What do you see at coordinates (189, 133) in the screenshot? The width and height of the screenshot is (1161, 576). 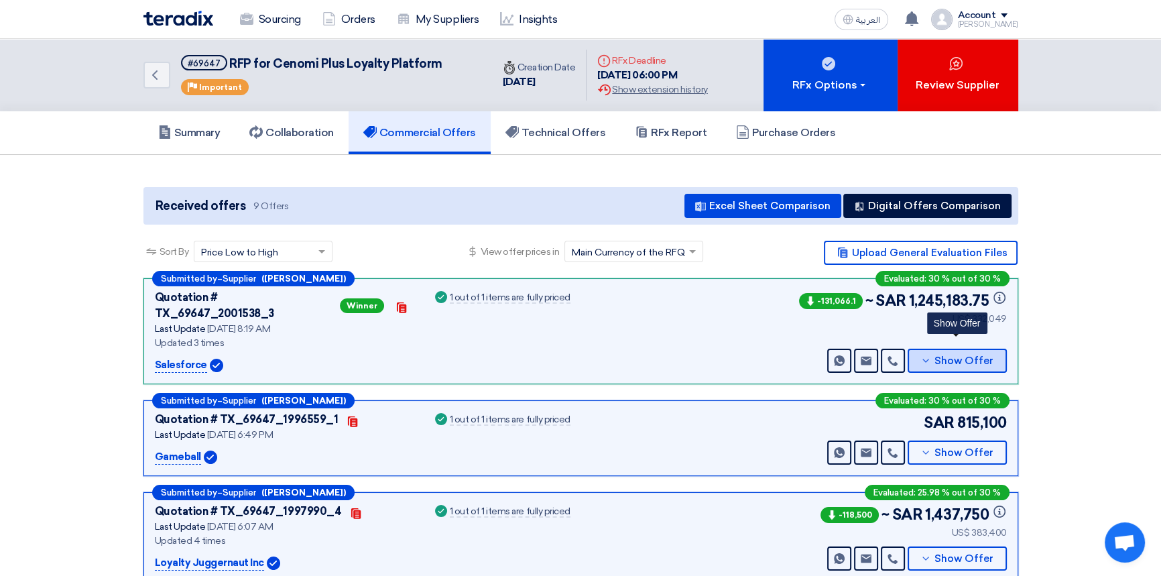 I see `a: Summary` at bounding box center [189, 133].